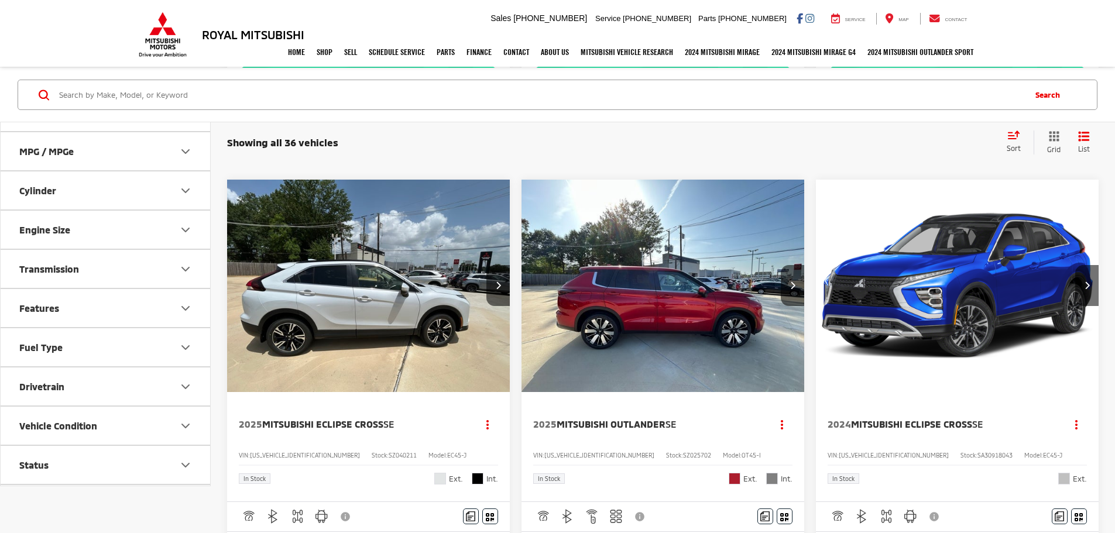 The image size is (1115, 533). What do you see at coordinates (886, 516) in the screenshot?
I see `img: 4WD/AWD` at bounding box center [886, 516].